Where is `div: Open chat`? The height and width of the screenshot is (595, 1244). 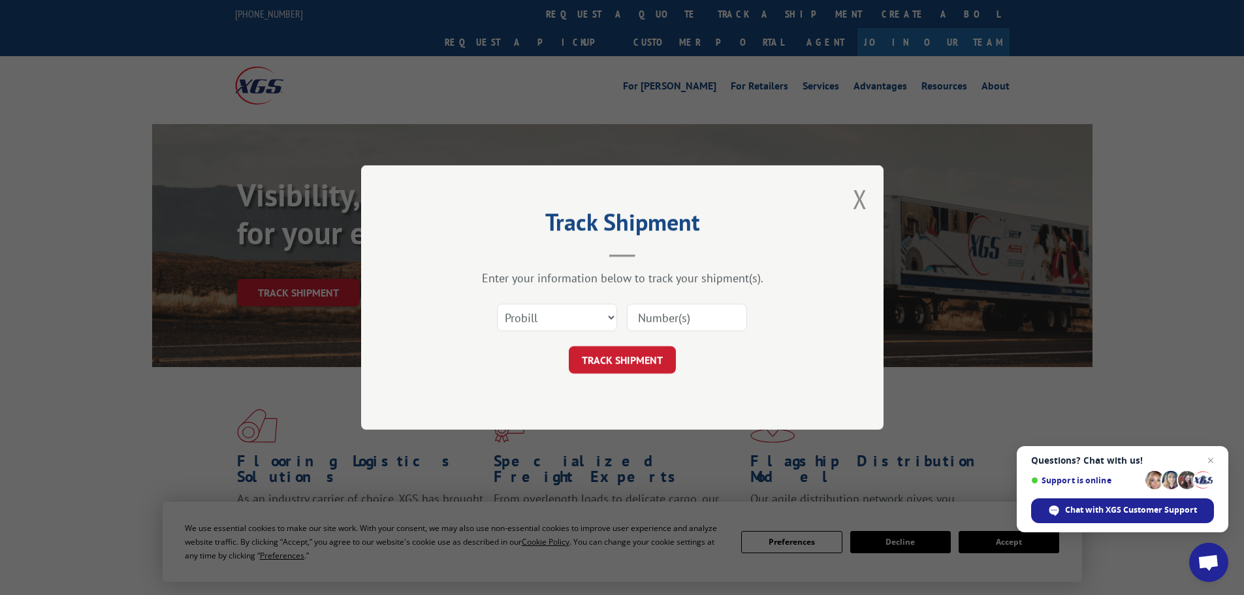 div: Open chat is located at coordinates (1209, 562).